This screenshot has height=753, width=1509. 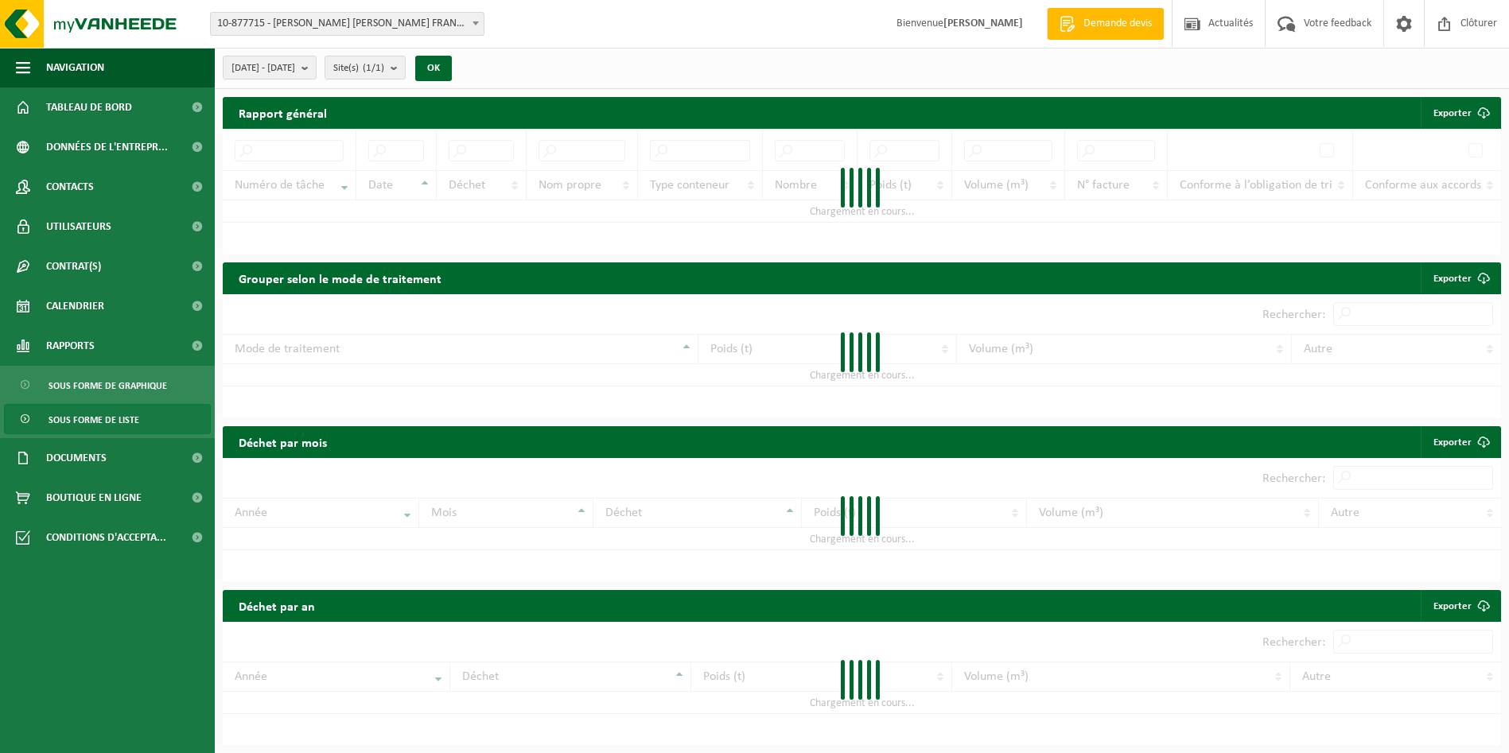 I want to click on h2: Déchet par an, so click(x=277, y=605).